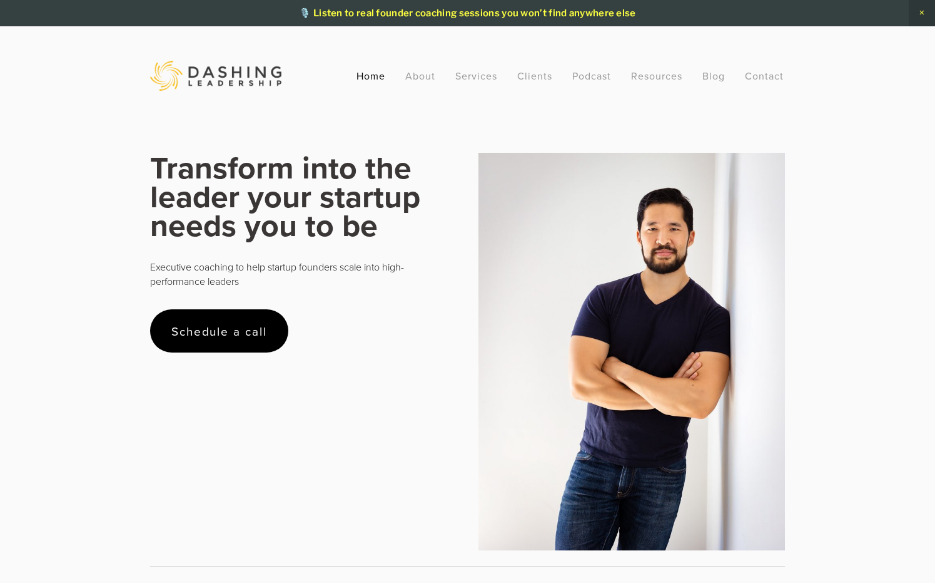 The height and width of the screenshot is (583, 935). What do you see at coordinates (371, 76) in the screenshot?
I see `a: Home` at bounding box center [371, 76].